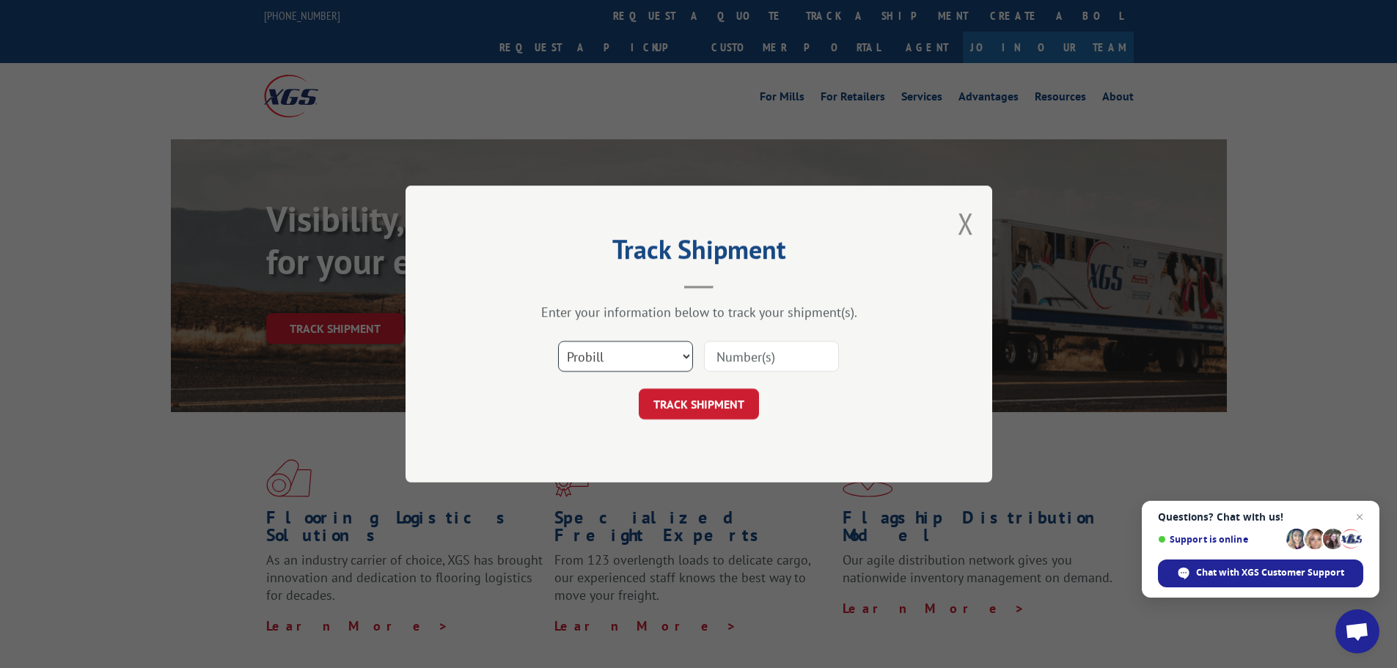 This screenshot has height=668, width=1397. I want to click on span: Support is online, so click(1220, 539).